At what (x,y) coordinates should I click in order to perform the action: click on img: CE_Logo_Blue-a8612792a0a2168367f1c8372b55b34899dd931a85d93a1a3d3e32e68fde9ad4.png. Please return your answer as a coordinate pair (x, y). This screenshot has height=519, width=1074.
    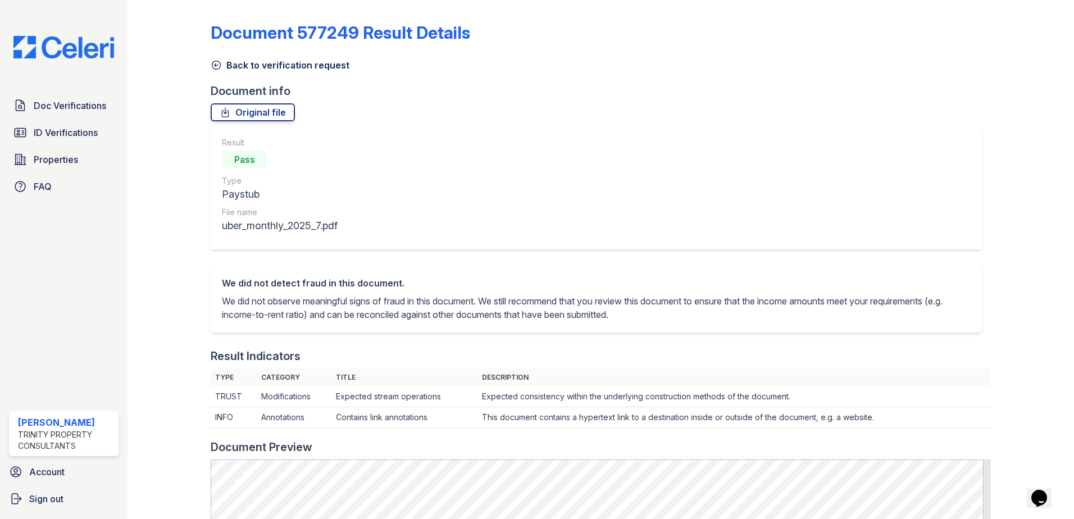
    Looking at the image, I should click on (63, 47).